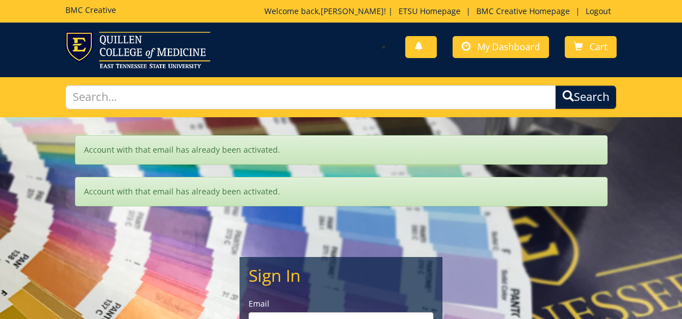 This screenshot has width=682, height=319. Describe the element at coordinates (501, 47) in the screenshot. I see `a: My Dashboard` at that location.